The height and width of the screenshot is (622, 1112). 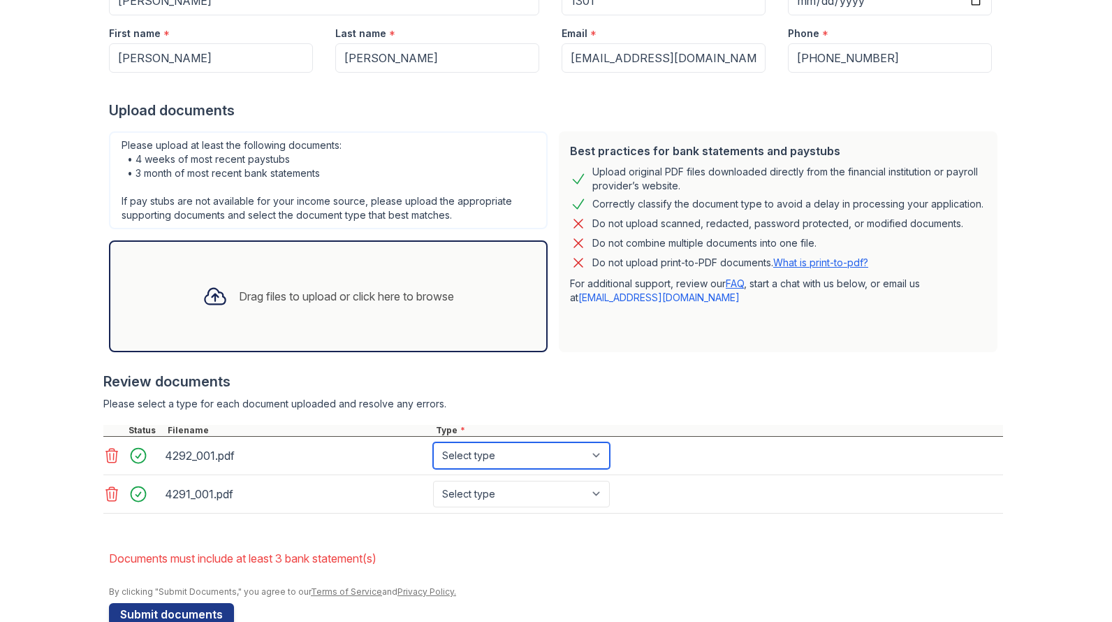 I want to click on div: Please select a type for each document uploaded and resolve any errors., so click(x=553, y=404).